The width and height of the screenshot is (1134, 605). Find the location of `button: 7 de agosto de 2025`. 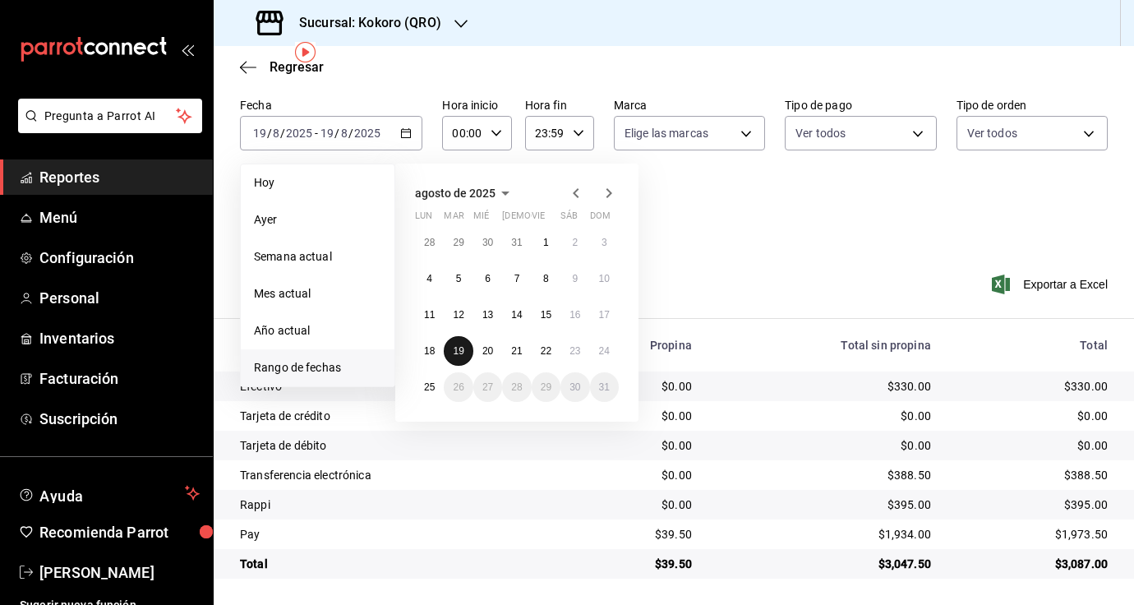

button: 7 de agosto de 2025 is located at coordinates (516, 279).